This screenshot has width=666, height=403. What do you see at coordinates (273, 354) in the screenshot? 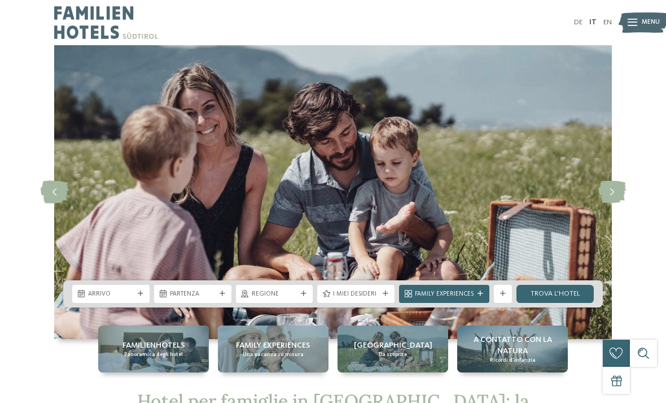
I see `span: Una vacanza su misura` at bounding box center [273, 354].